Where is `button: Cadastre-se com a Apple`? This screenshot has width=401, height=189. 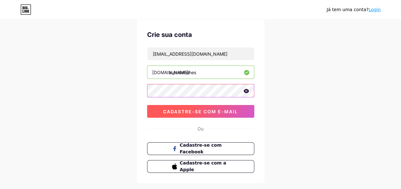
button: Cadastre-se com a Apple is located at coordinates (200, 167).